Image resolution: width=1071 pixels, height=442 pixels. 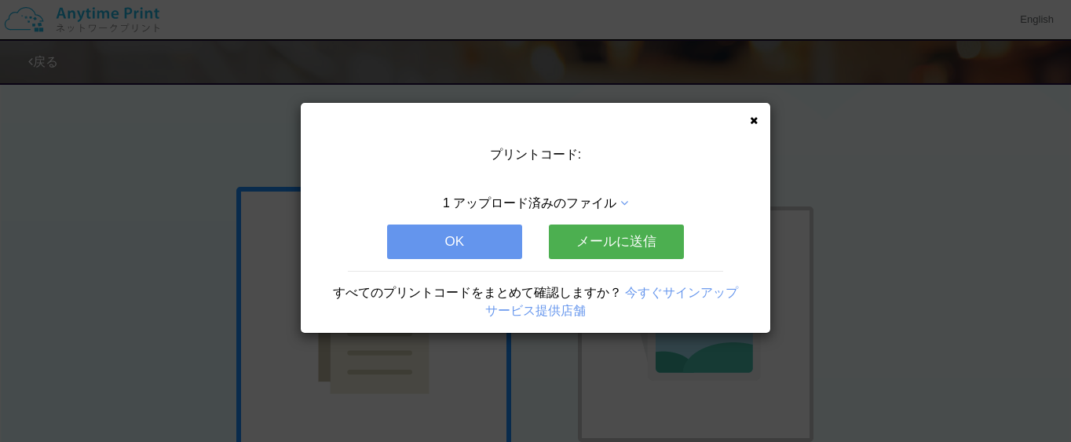 I want to click on span: 1 アップロード済みのファイル, so click(x=529, y=203).